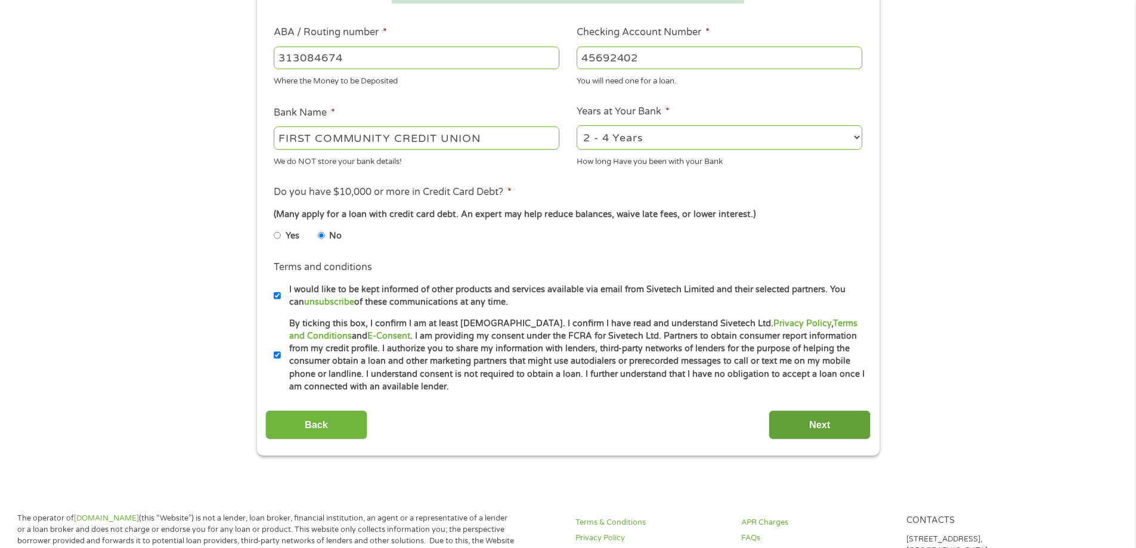  What do you see at coordinates (316, 425) in the screenshot?
I see `input: Back` at bounding box center [316, 425].